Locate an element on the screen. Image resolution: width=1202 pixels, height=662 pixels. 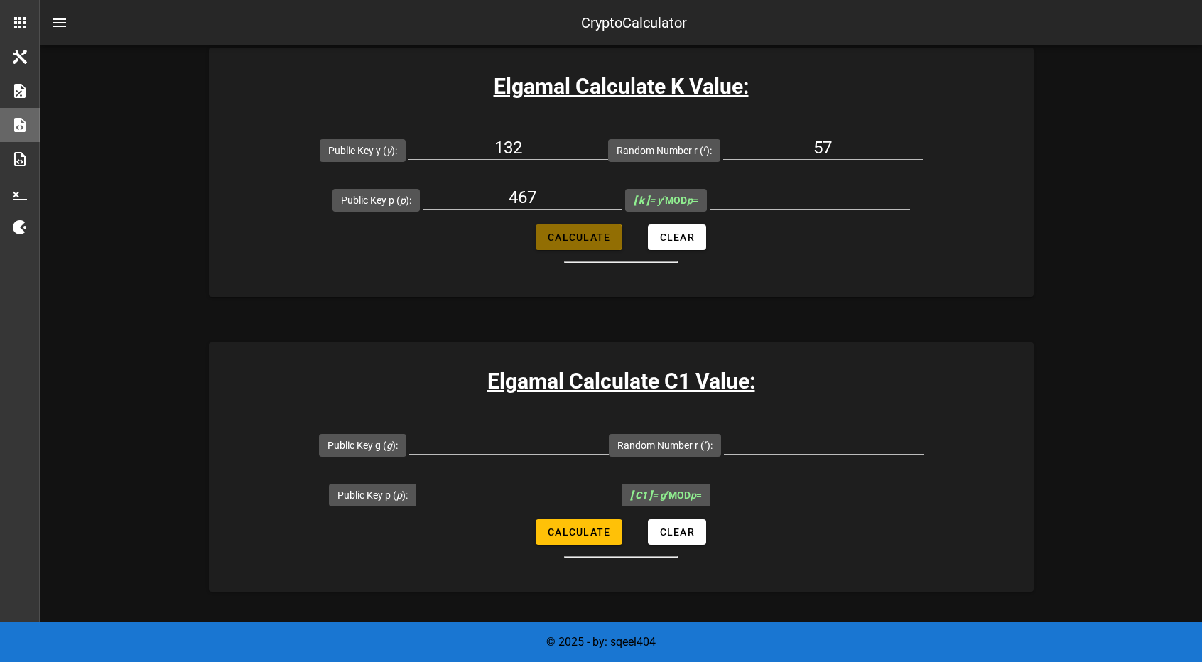
div: CryptoCalculator is located at coordinates (633, 23).